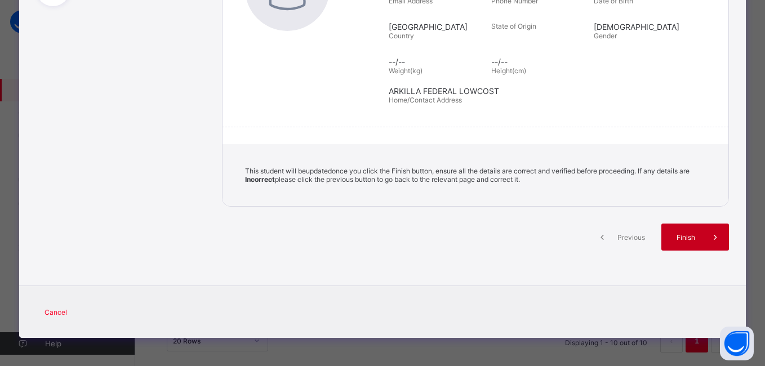  I want to click on span: State of Origin, so click(514, 26).